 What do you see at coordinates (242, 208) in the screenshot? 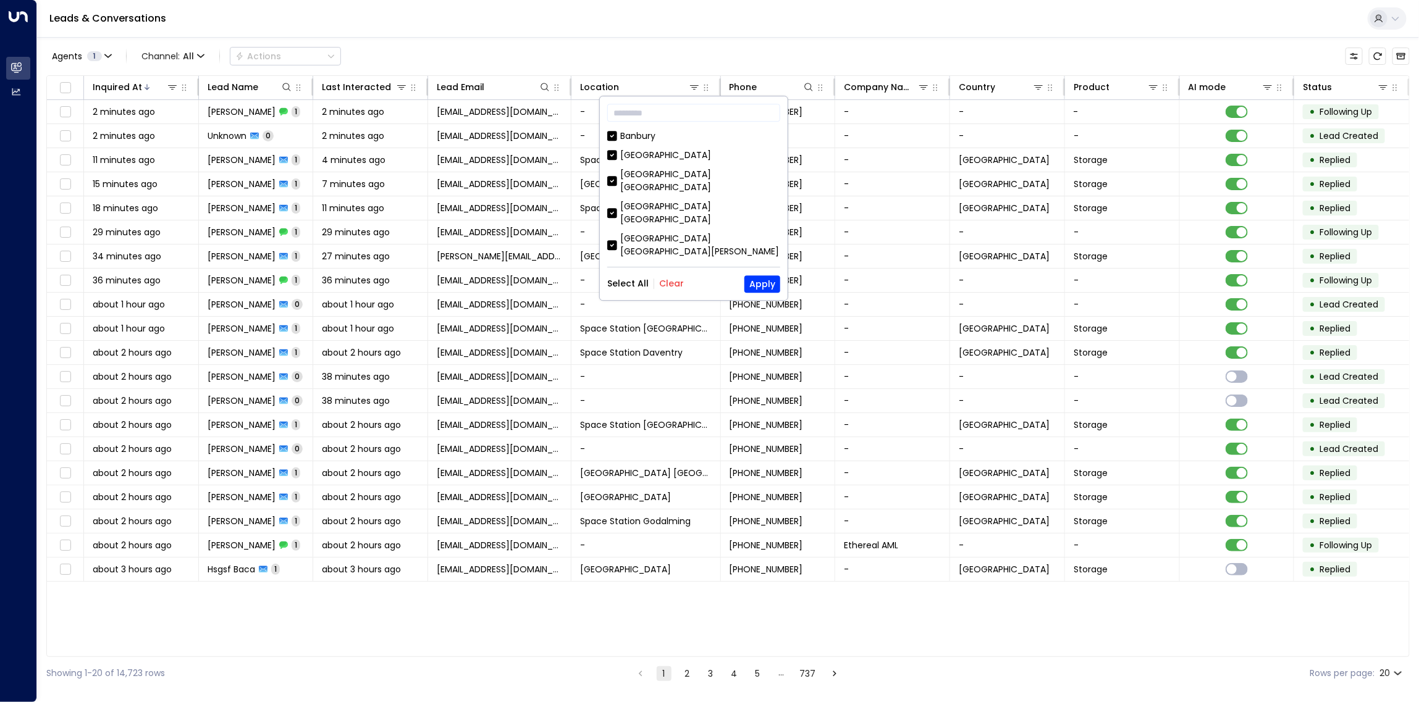
I see `span: Kayleigh Taylor` at bounding box center [242, 208].